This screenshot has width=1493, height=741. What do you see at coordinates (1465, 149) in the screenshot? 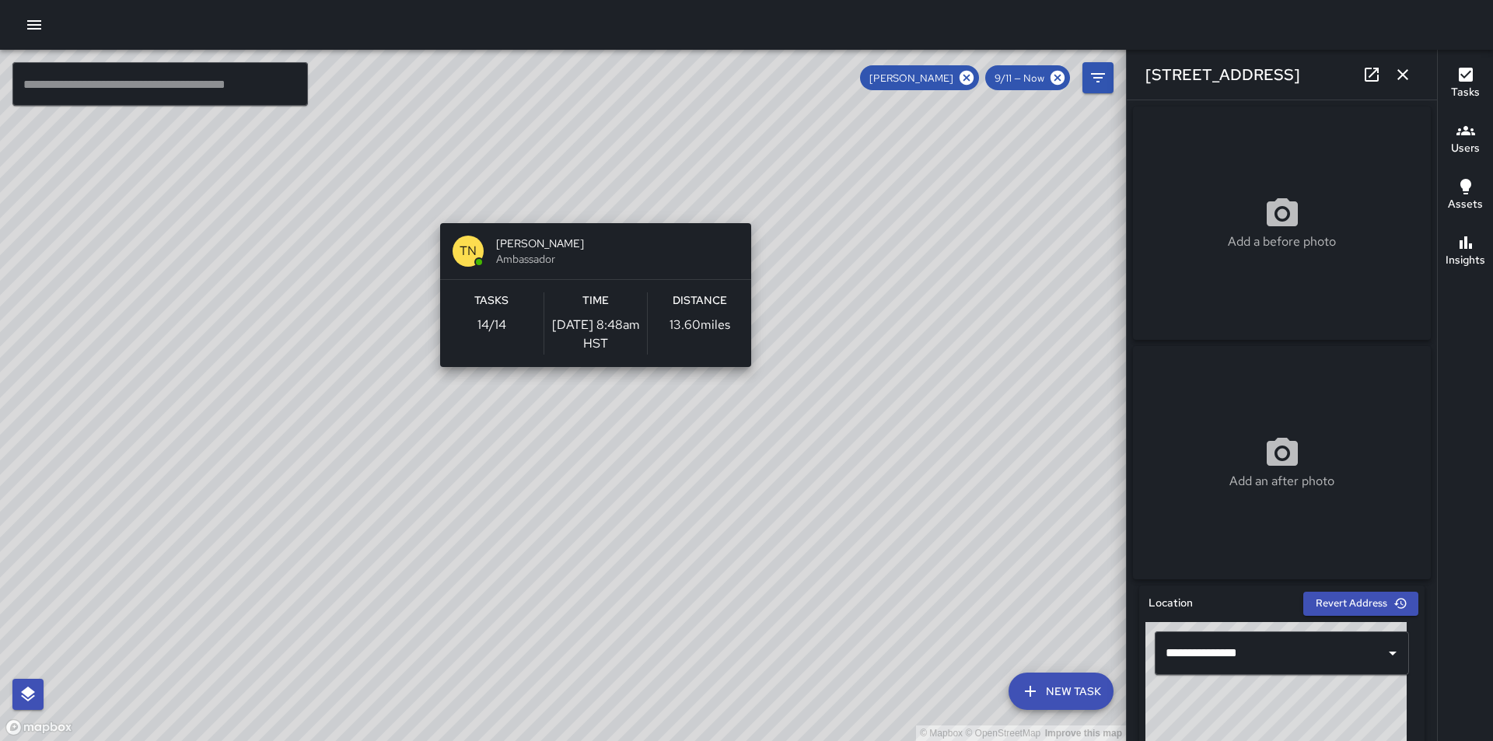
I see `h6: Users` at bounding box center [1465, 149].